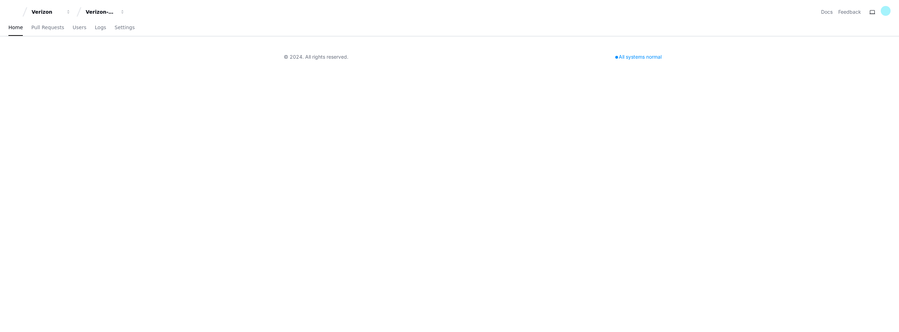 The width and height of the screenshot is (899, 332). Describe the element at coordinates (79, 27) in the screenshot. I see `span: Users` at that location.